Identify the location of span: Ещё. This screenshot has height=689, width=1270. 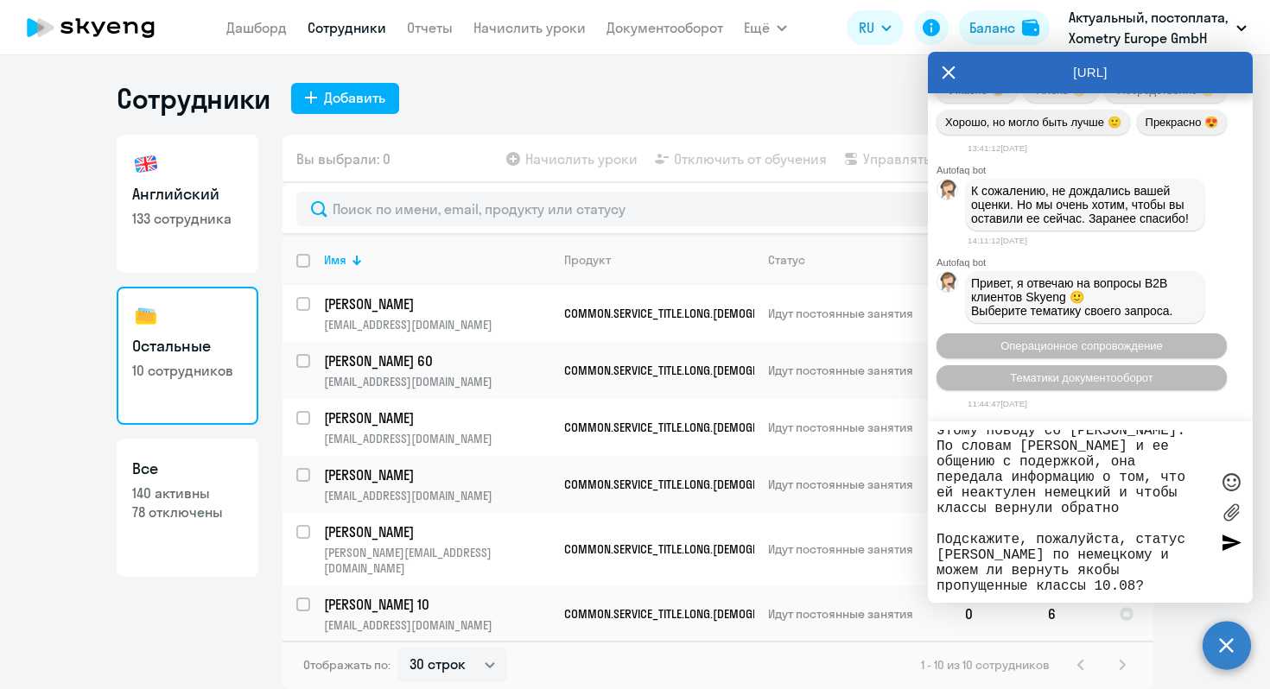
(757, 28).